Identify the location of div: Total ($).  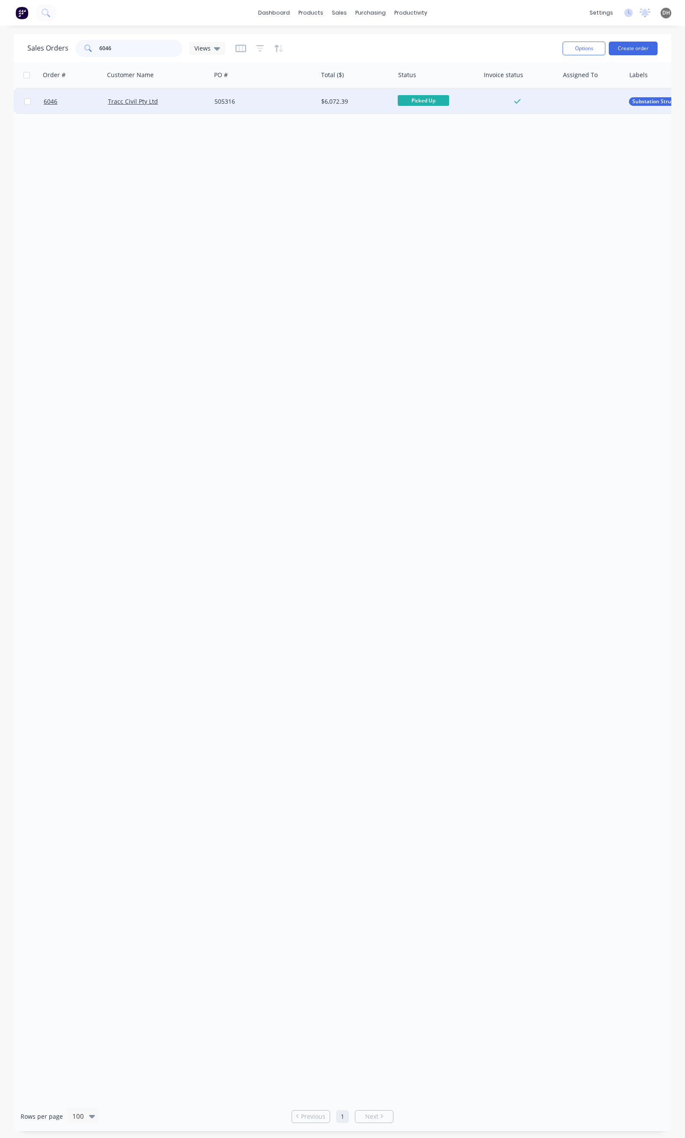
(332, 75).